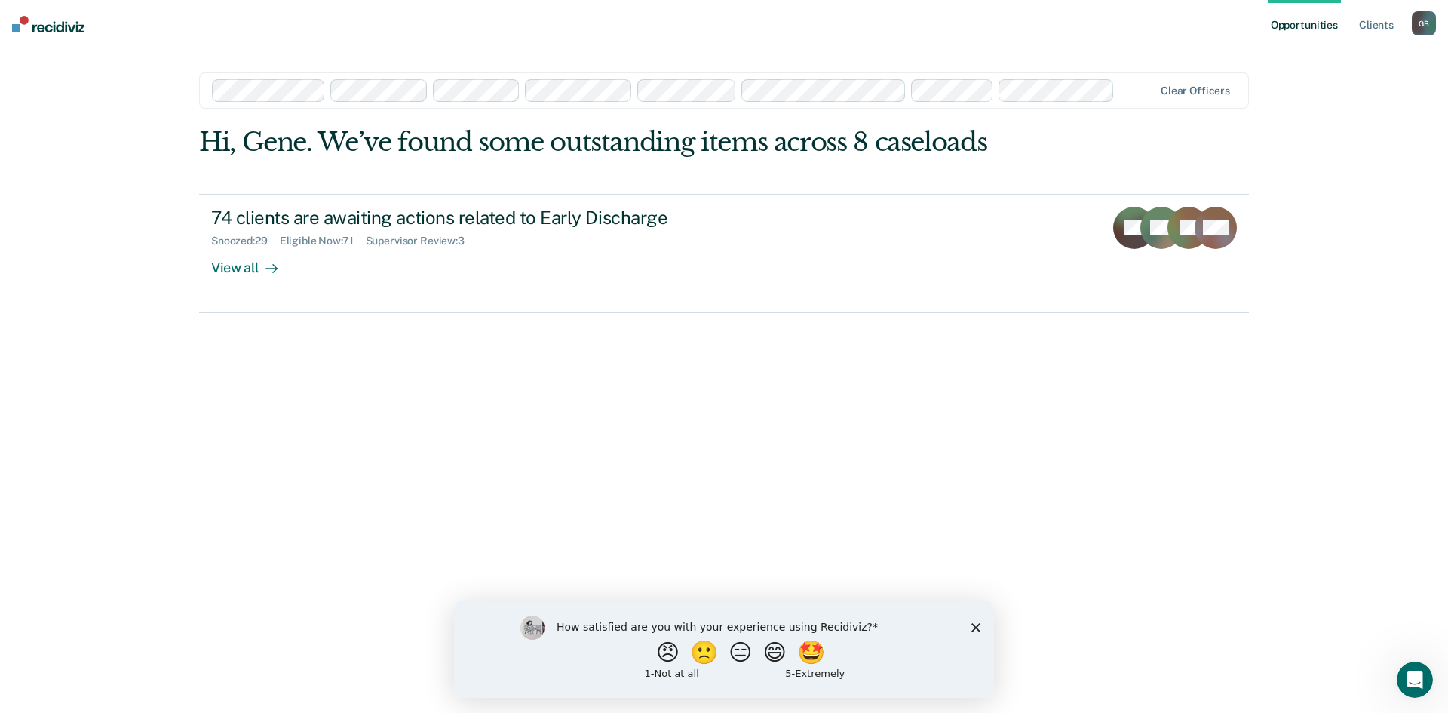 This screenshot has height=713, width=1448. What do you see at coordinates (724, 253) in the screenshot?
I see `a: 74 clients are awaiting actions related to Early DischargeSnoozed:29Eligible Now:71Supervisor Rev...` at bounding box center [724, 253].